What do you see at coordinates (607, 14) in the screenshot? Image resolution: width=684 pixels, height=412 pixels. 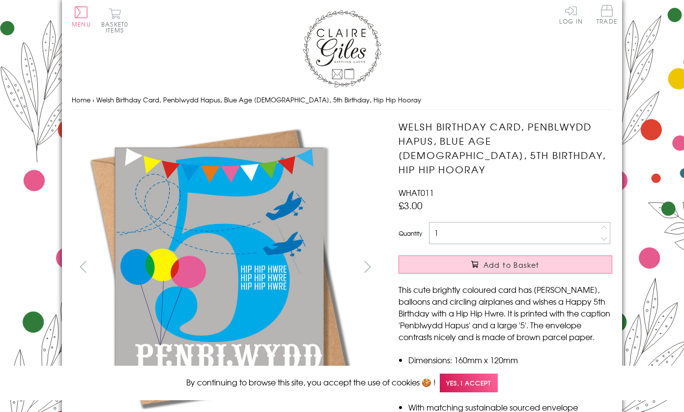 I see `span: Trade` at bounding box center [607, 14].